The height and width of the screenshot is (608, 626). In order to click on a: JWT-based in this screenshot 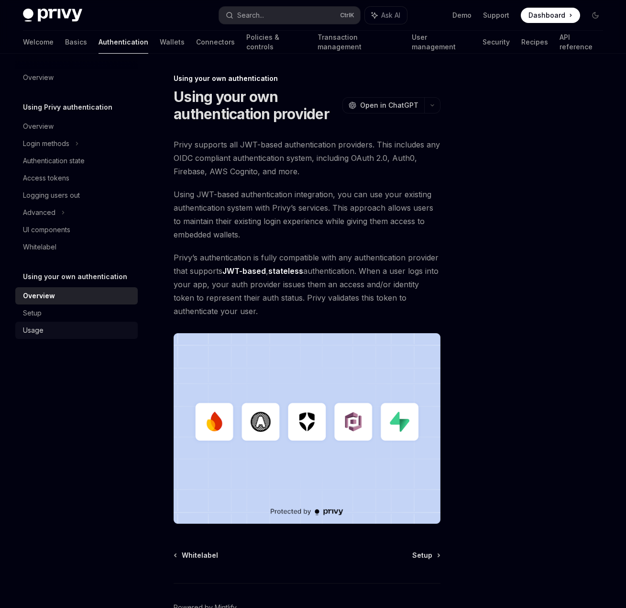, I will do `click(244, 271)`.